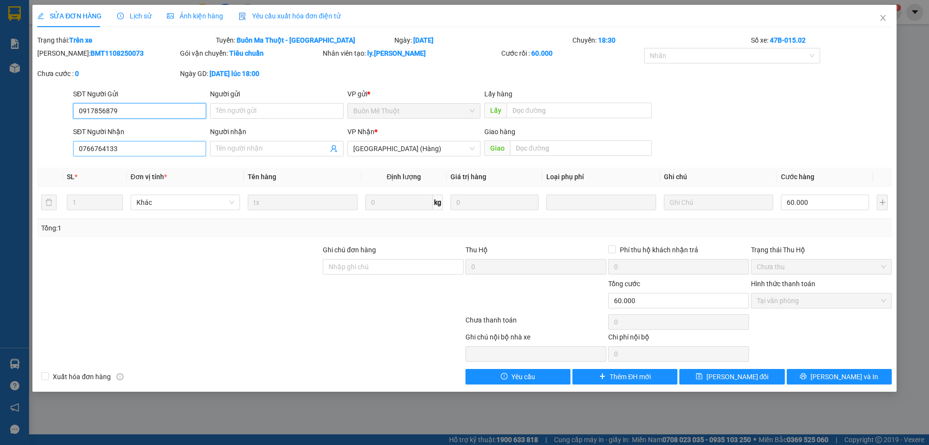 Image resolution: width=929 pixels, height=445 pixels. I want to click on span: save, so click(699, 376).